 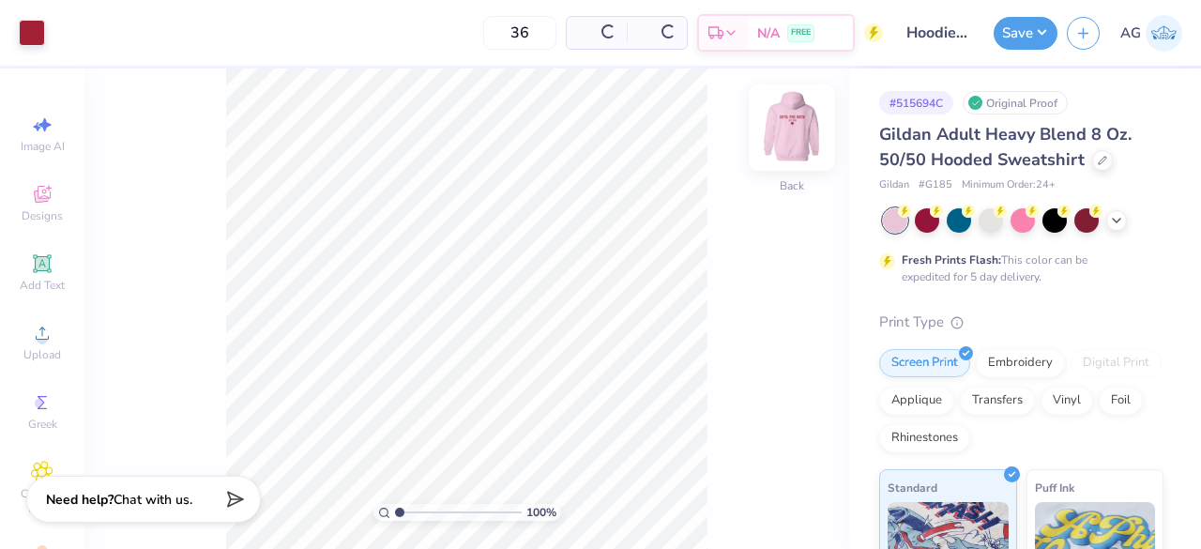 I want to click on div: Screen Print, so click(x=924, y=363).